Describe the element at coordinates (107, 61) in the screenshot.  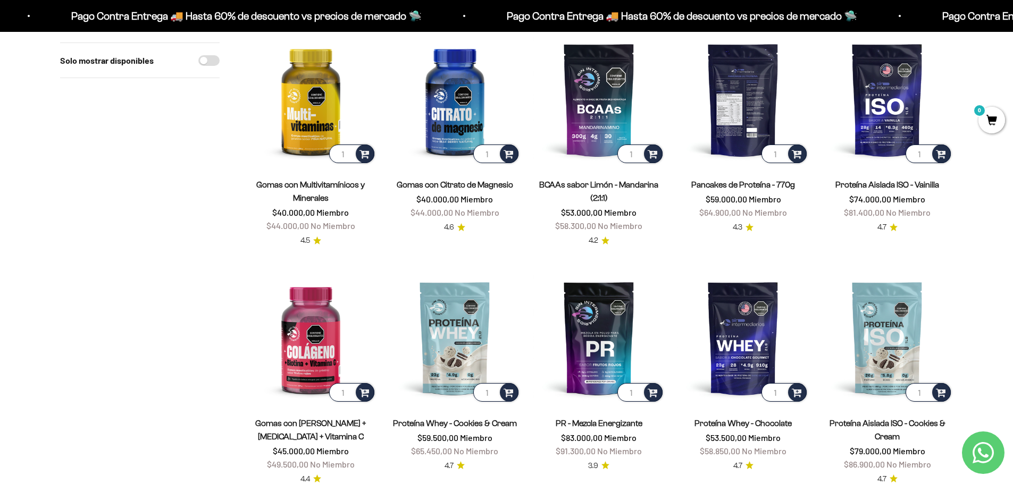
I see `label: Solo mostrar disponibles` at that location.